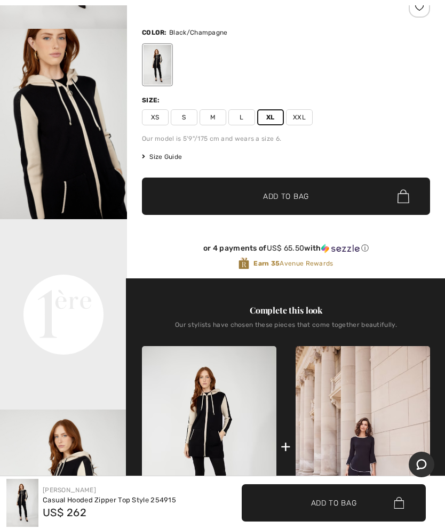 The width and height of the screenshot is (445, 529). I want to click on img: Avenue Rewards, so click(244, 263).